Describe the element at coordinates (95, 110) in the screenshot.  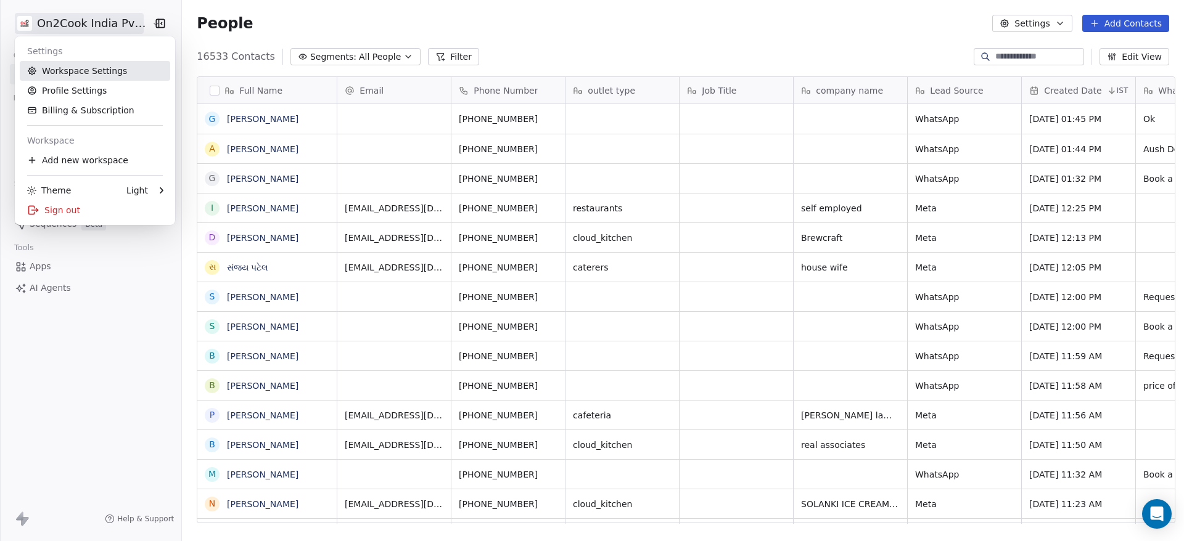
I see `a: Billing & Subscription` at that location.